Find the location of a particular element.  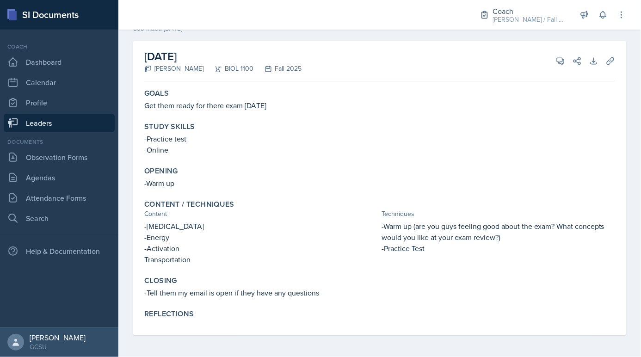

a: Leaders is located at coordinates (59, 123).